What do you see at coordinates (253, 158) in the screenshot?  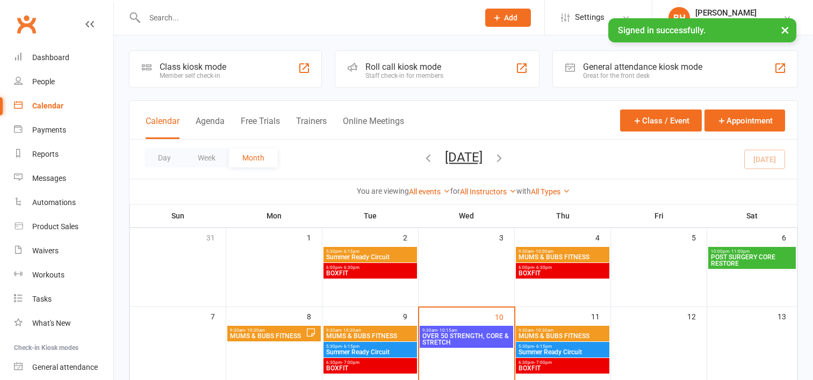 I see `button: Month` at bounding box center [253, 158].